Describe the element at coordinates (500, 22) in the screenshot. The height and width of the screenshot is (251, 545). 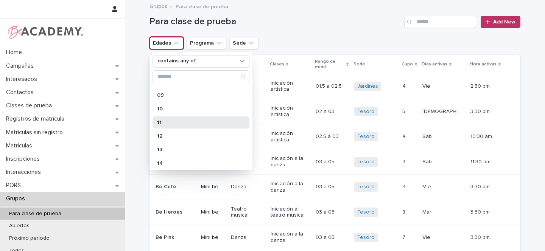
I see `a: Add New` at that location.